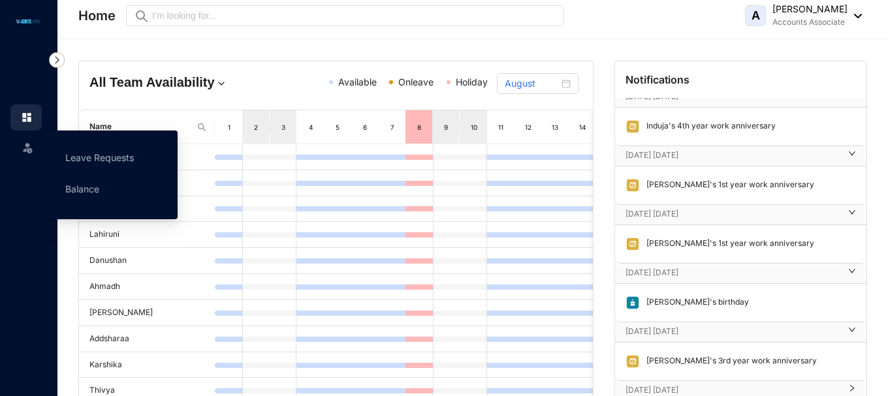 This screenshot has width=888, height=396. I want to click on img: home.c6720e0a13eba0172344.svg, so click(27, 117).